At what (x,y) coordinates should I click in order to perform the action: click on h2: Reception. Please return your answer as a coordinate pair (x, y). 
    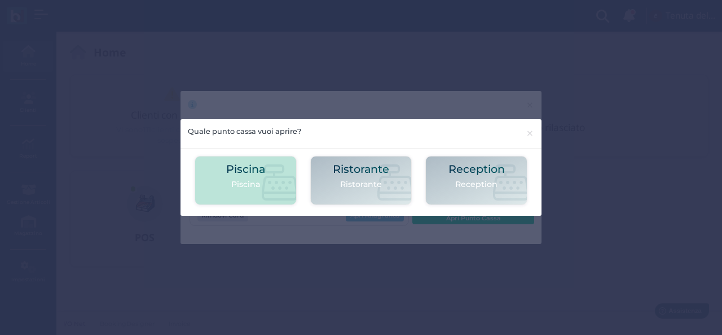
    Looking at the image, I should click on (477, 169).